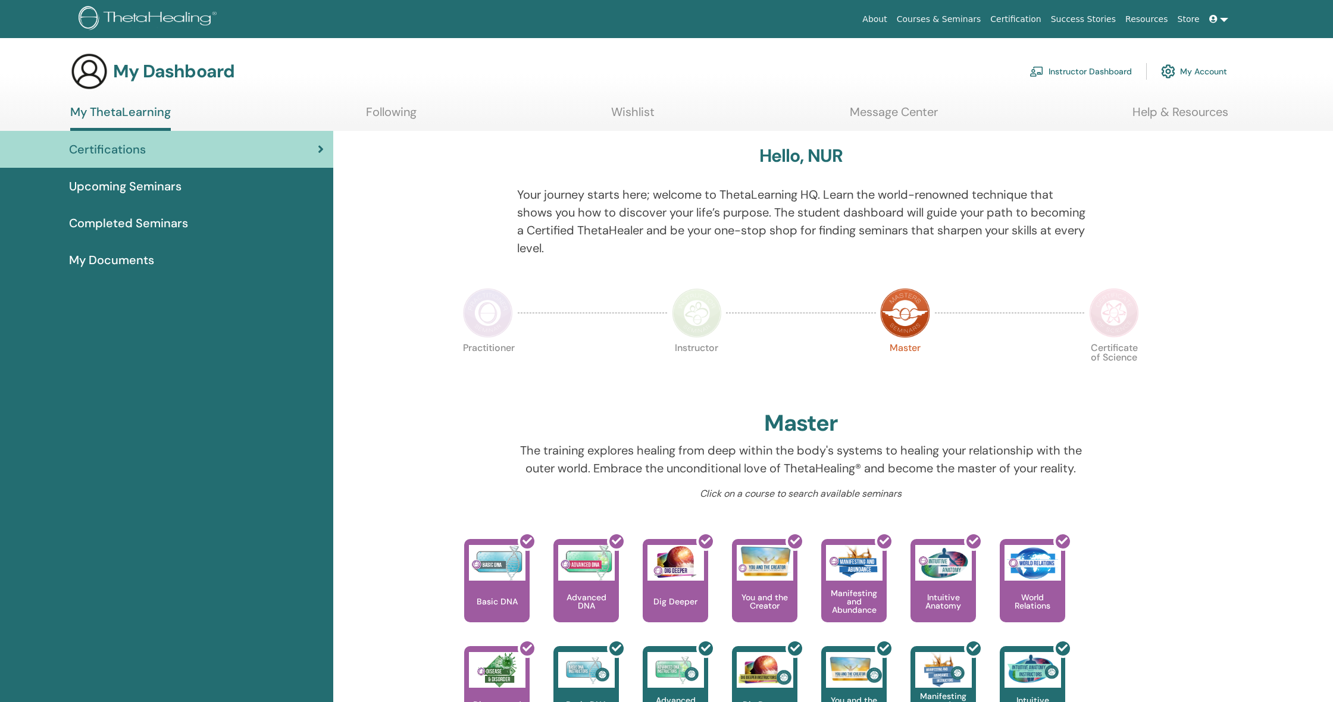 Image resolution: width=1333 pixels, height=702 pixels. What do you see at coordinates (801, 424) in the screenshot?
I see `h2: Master` at bounding box center [801, 424].